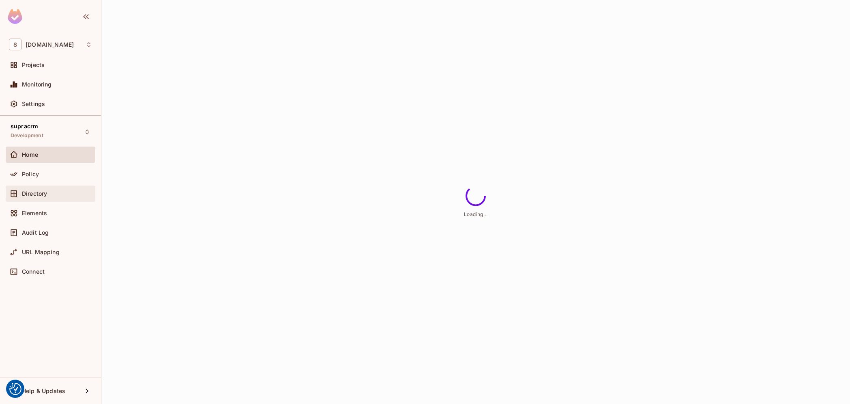 The image size is (850, 404). Describe the element at coordinates (41, 252) in the screenshot. I see `span: URL Mapping` at that location.